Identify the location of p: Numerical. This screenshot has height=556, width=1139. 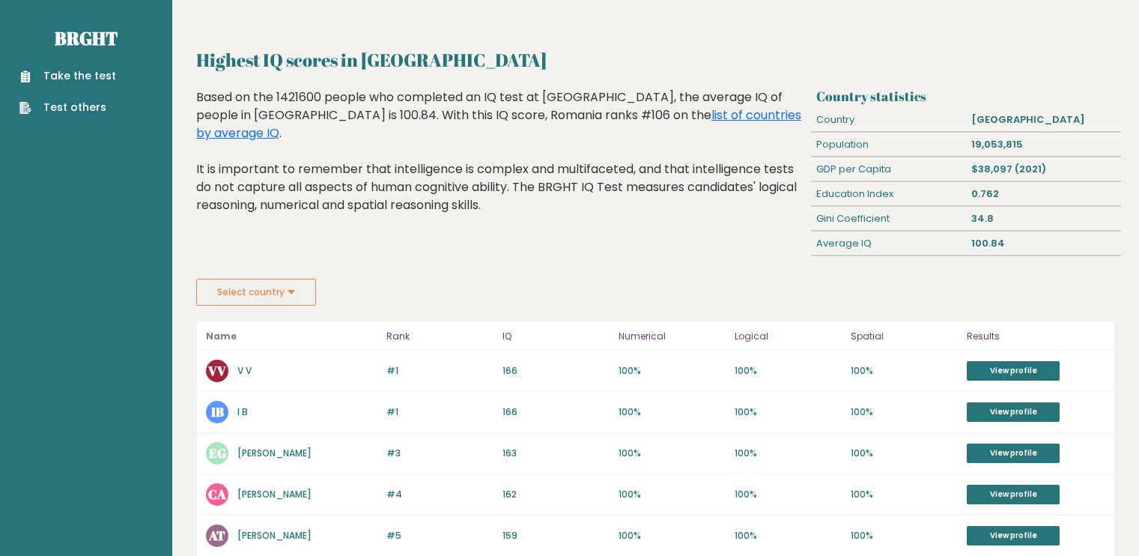
(672, 336).